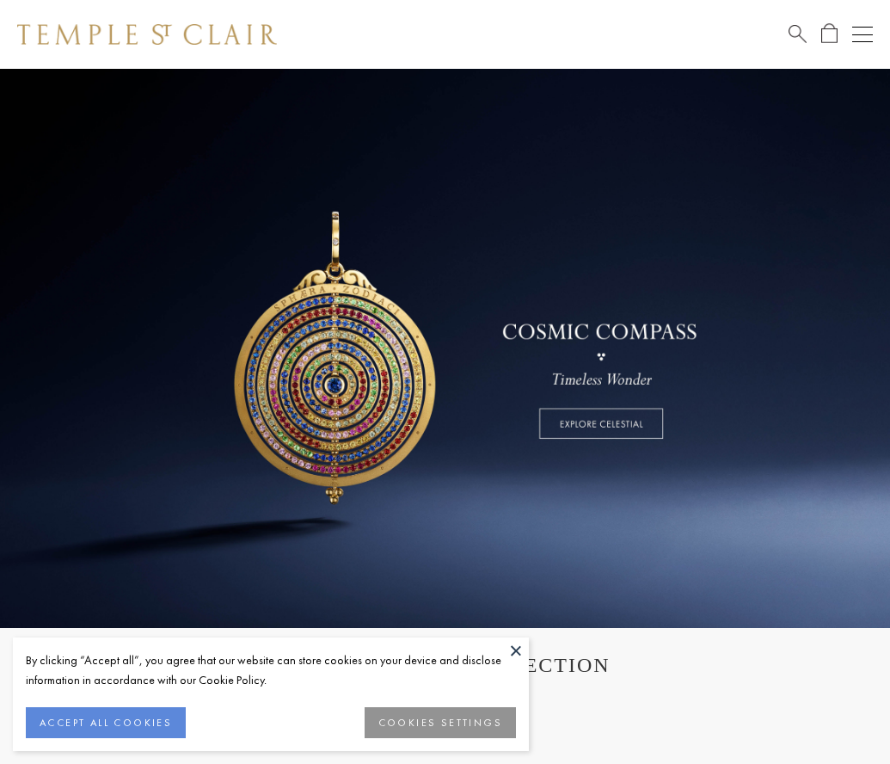 The image size is (890, 764). I want to click on button: COOKIES SETTINGS, so click(440, 722).